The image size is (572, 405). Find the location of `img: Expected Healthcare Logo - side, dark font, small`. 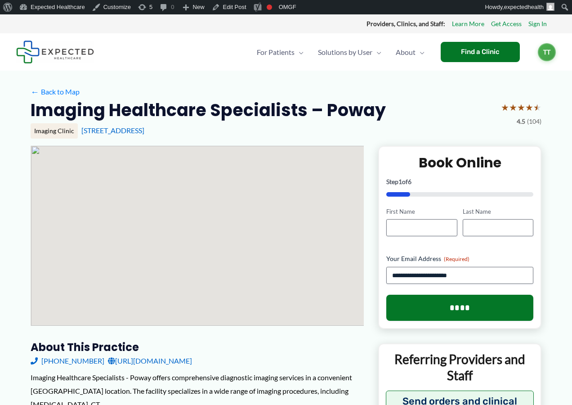

img: Expected Healthcare Logo - side, dark font, small is located at coordinates (55, 52).